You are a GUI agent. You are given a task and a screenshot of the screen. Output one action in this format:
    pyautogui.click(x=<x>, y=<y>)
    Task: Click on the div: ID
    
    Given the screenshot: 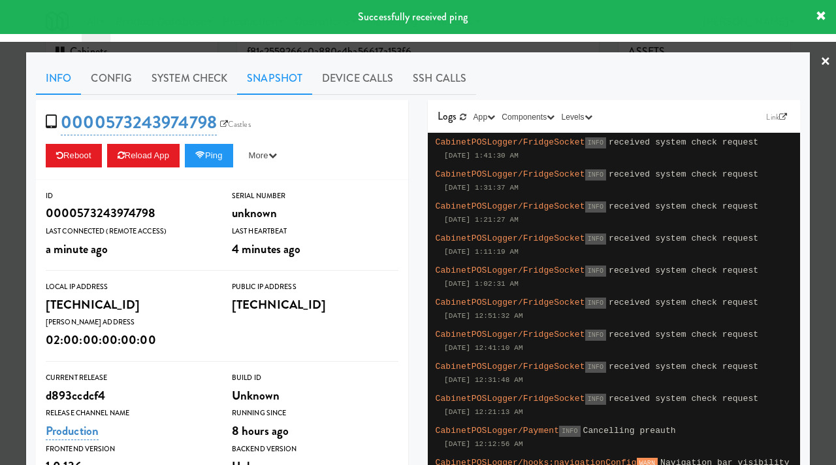 What is the action you would take?
    pyautogui.click(x=129, y=196)
    